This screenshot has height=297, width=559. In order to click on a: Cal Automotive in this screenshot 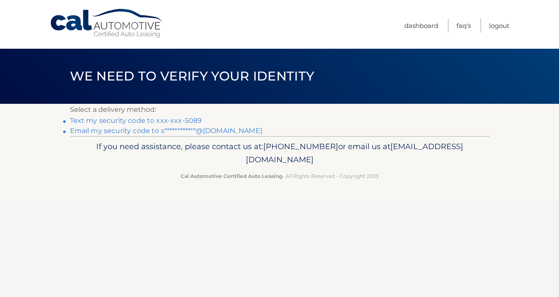, I will do `click(107, 23)`.